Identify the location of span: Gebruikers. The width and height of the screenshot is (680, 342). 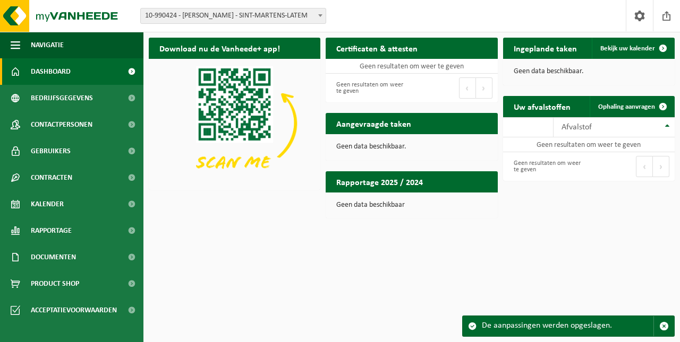
(50, 151).